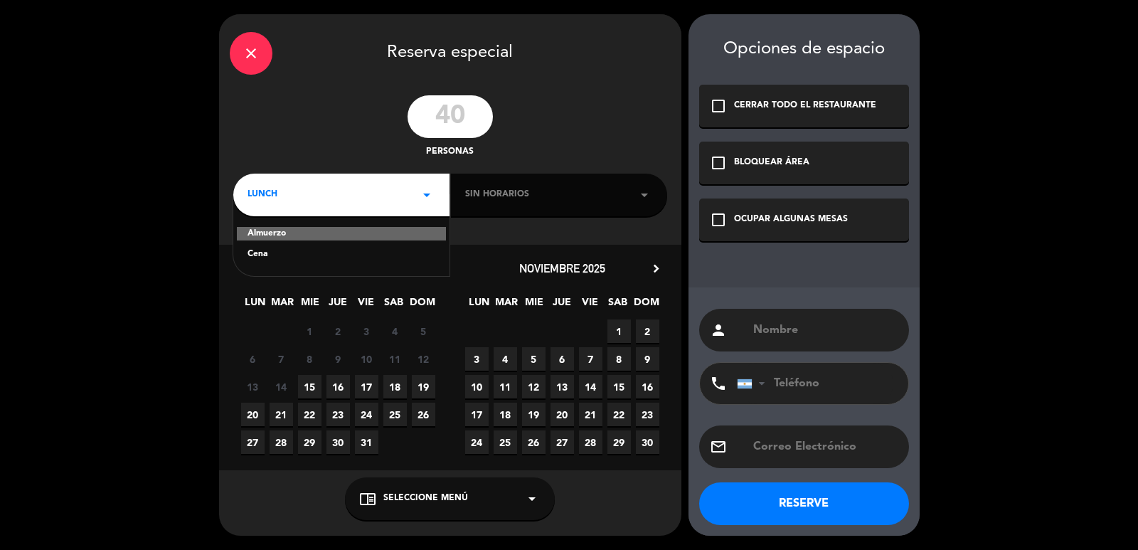 This screenshot has width=1138, height=550. What do you see at coordinates (450, 51) in the screenshot?
I see `div: Reserva especial` at bounding box center [450, 51].